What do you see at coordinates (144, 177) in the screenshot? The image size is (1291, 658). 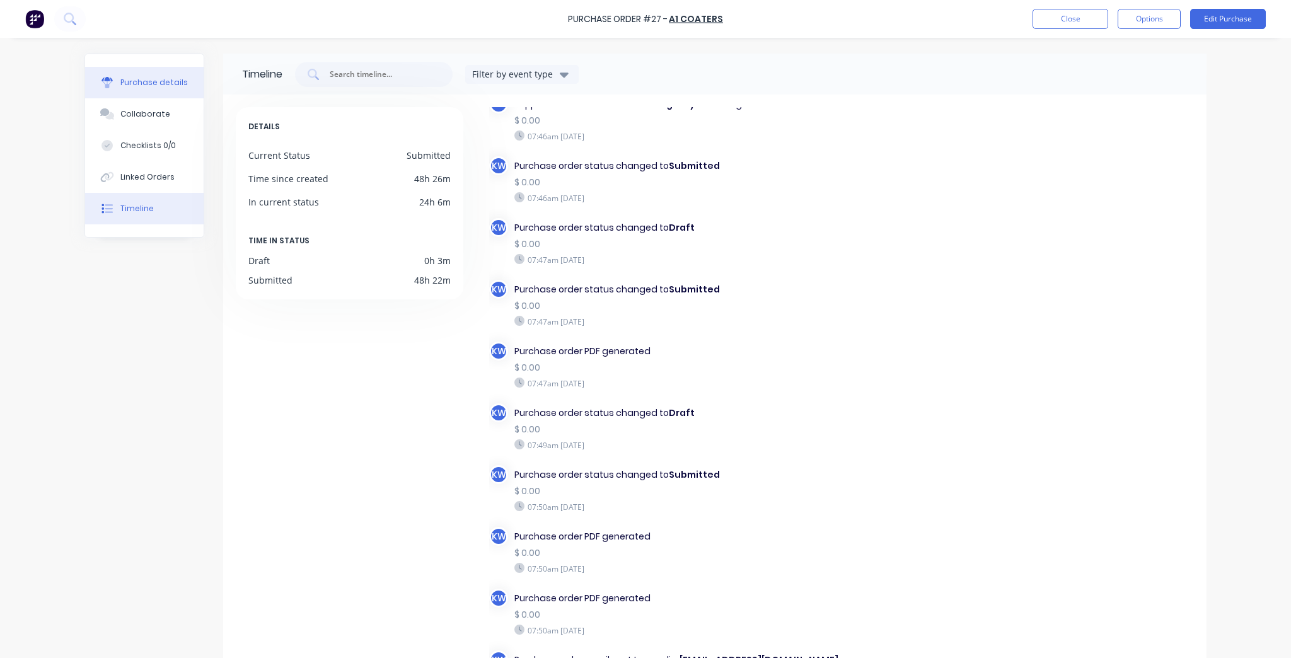 I see `button: Linked Orders` at bounding box center [144, 177].